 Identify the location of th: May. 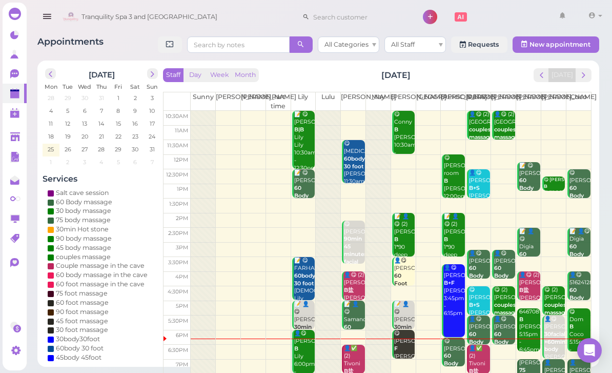
(378, 101).